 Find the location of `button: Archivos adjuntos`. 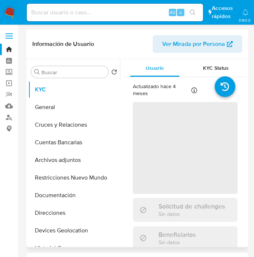

button: Archivos adjuntos is located at coordinates (74, 160).